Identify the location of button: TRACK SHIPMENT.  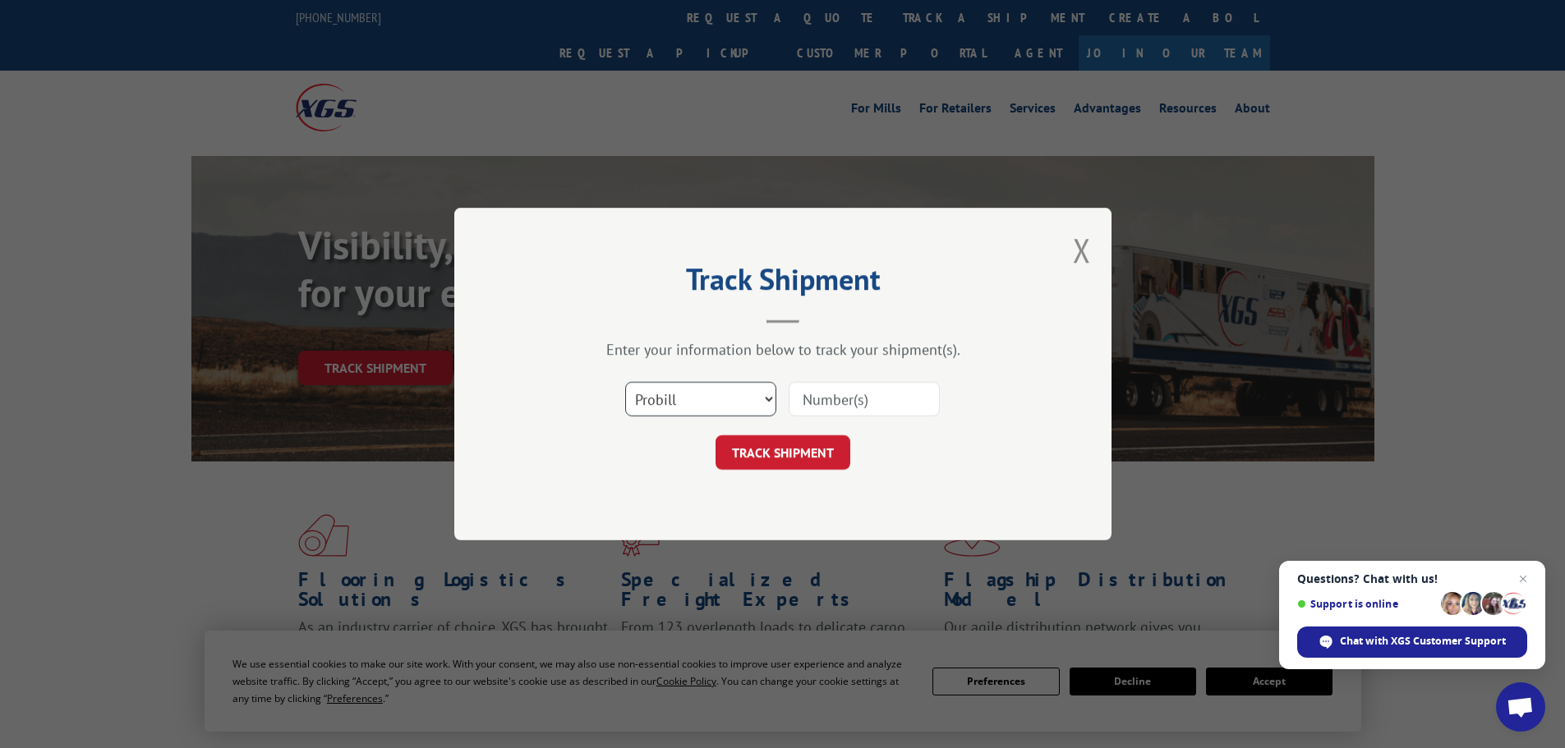
(783, 453).